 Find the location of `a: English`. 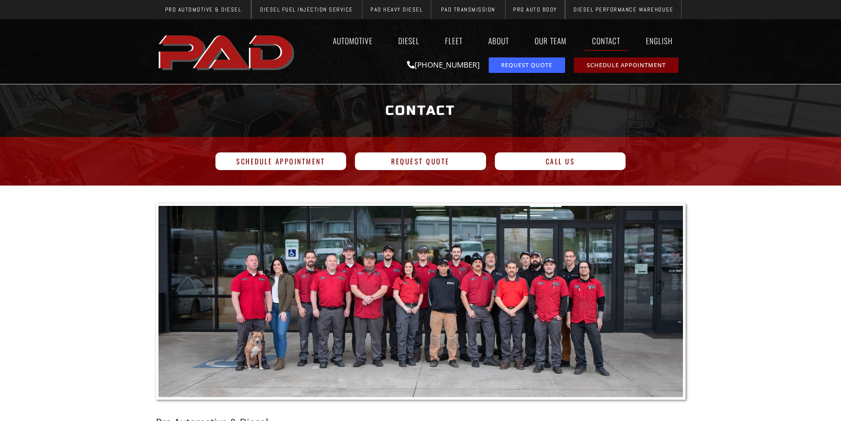

a: English is located at coordinates (662, 41).